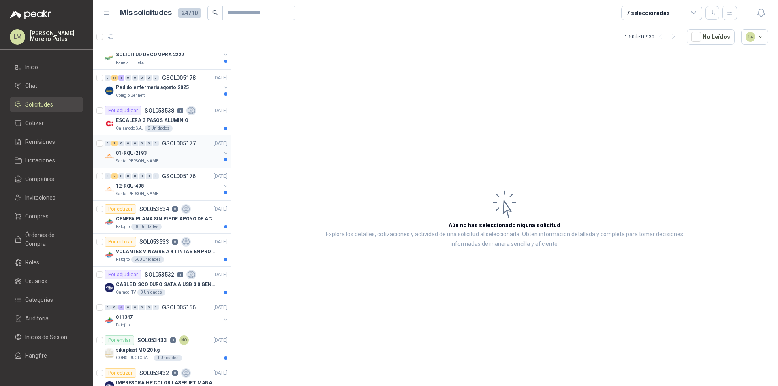 Image resolution: width=778 pixels, height=386 pixels. I want to click on div: 39, so click(114, 78).